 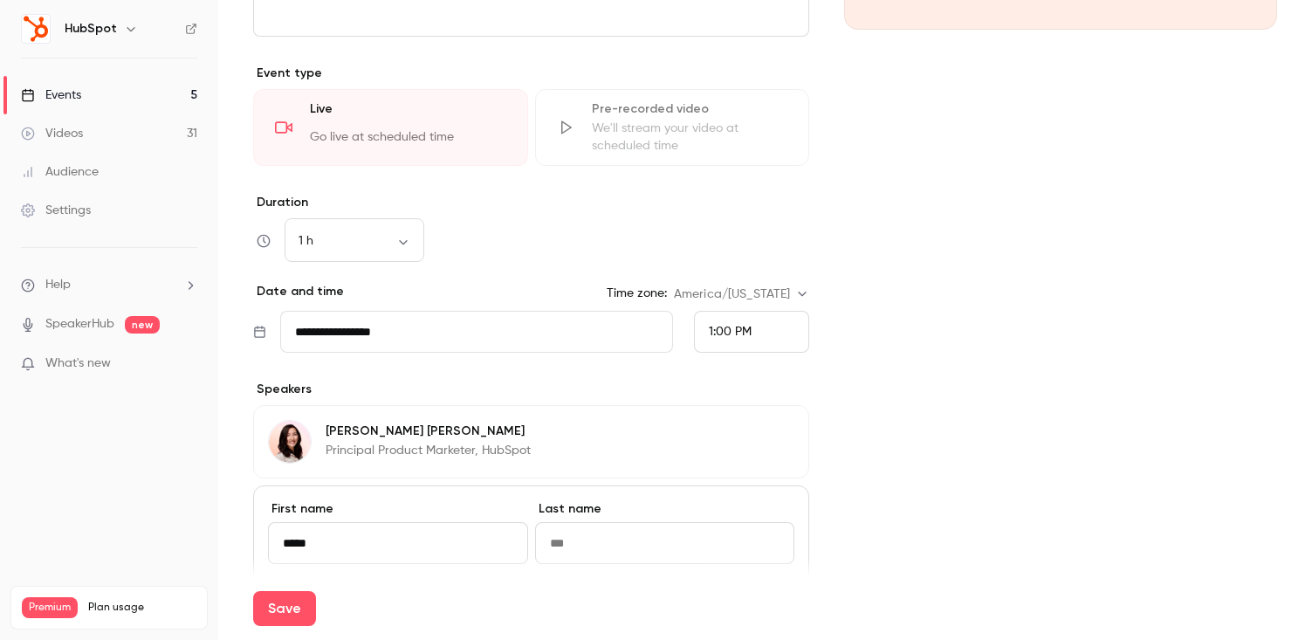 I want to click on div: Videos, so click(x=52, y=134).